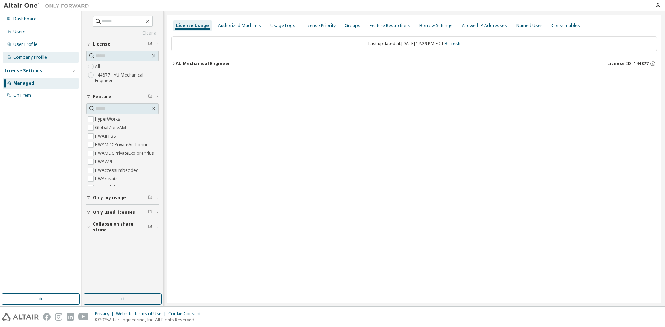 This screenshot has height=327, width=665. I want to click on label: HWAccessEmbedded, so click(117, 170).